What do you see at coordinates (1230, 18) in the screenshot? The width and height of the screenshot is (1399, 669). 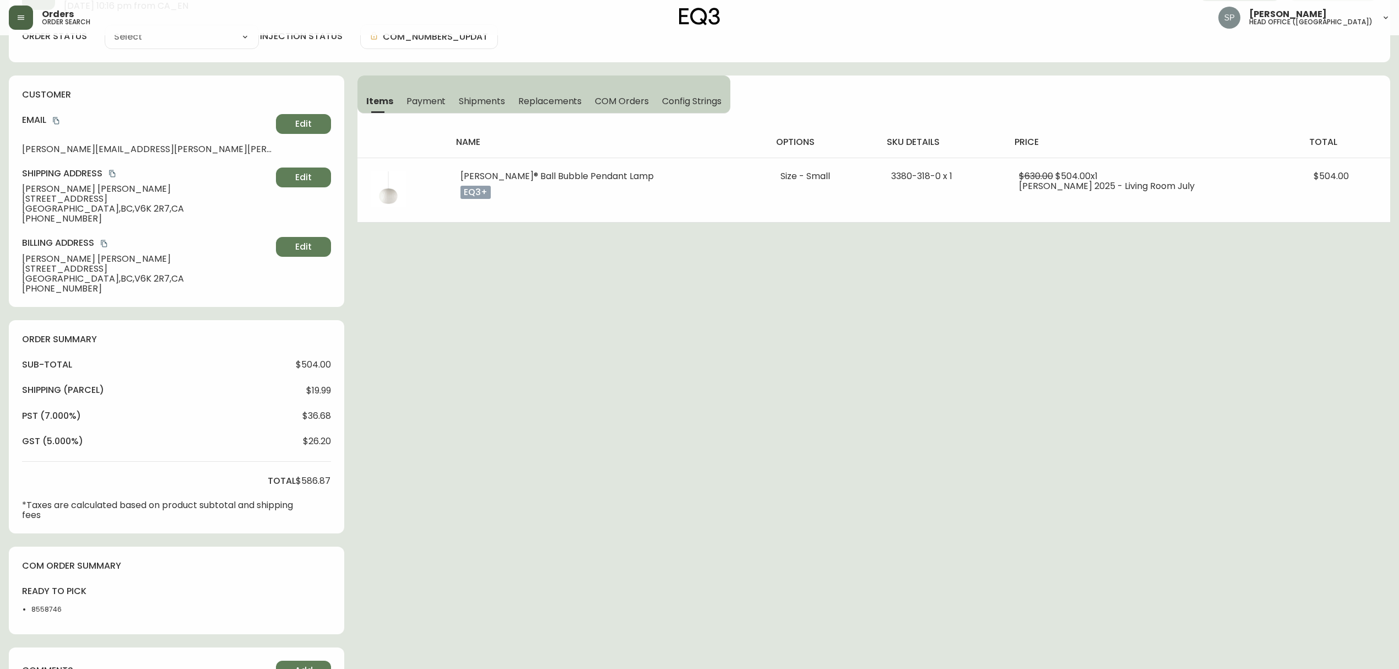 I see `img: 0cb179e7bf3690758a1aaa5f0aafa0b4` at bounding box center [1230, 18].